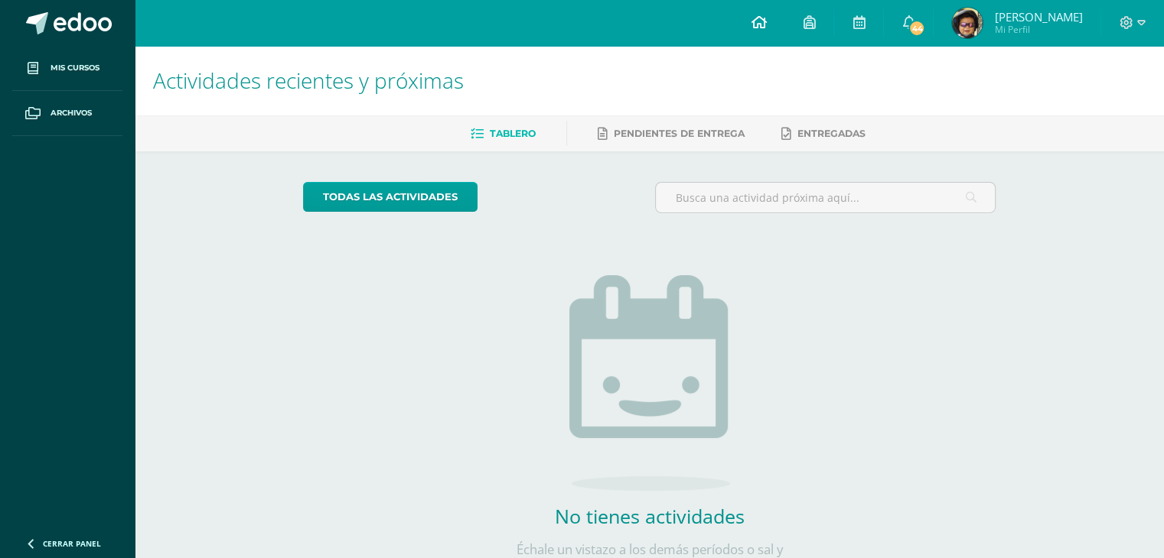  What do you see at coordinates (649, 383) in the screenshot?
I see `img: no_activities.png` at bounding box center [649, 383].